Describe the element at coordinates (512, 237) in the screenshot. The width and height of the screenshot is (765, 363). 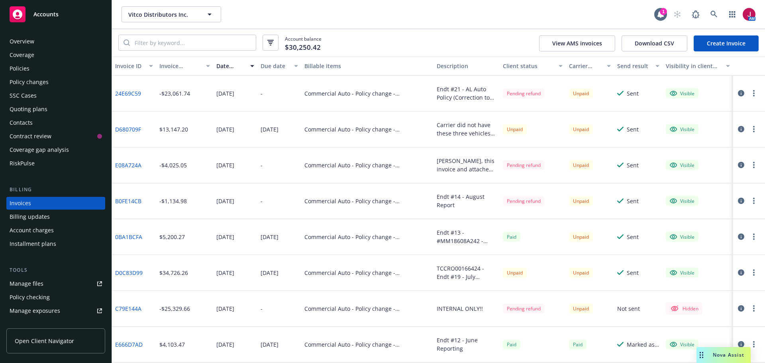
I see `span: Paid` at that location.